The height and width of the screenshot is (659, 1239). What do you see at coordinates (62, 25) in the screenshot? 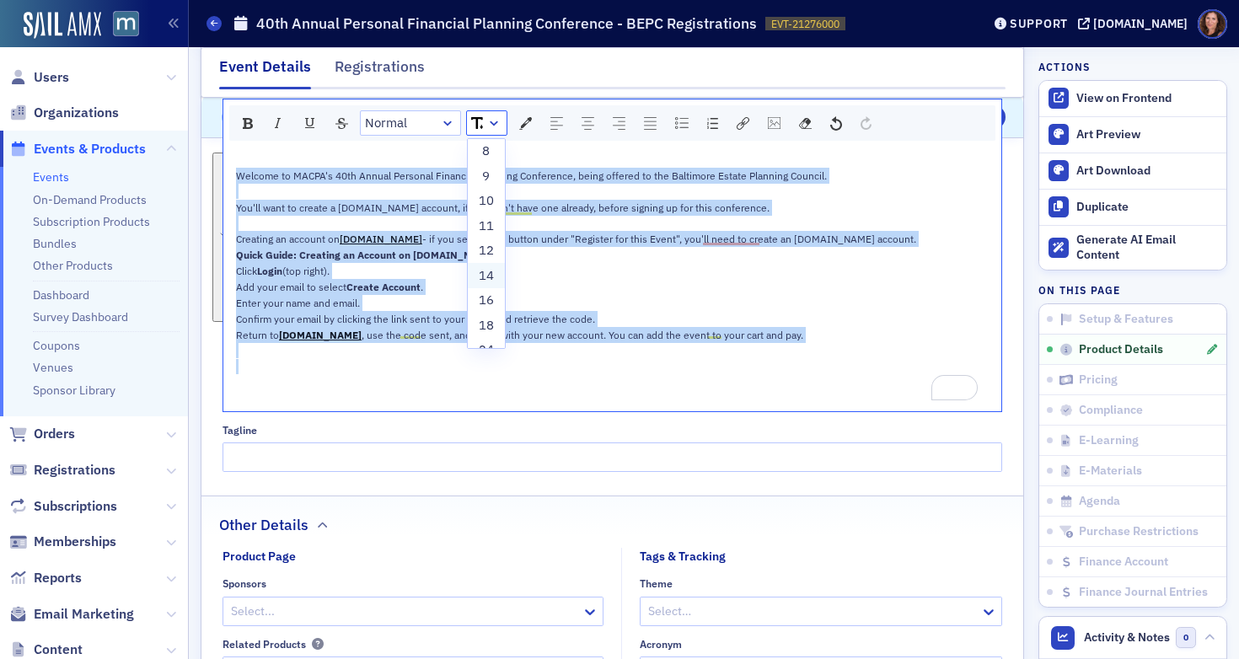
I see `a: SailAMX` at bounding box center [62, 25].